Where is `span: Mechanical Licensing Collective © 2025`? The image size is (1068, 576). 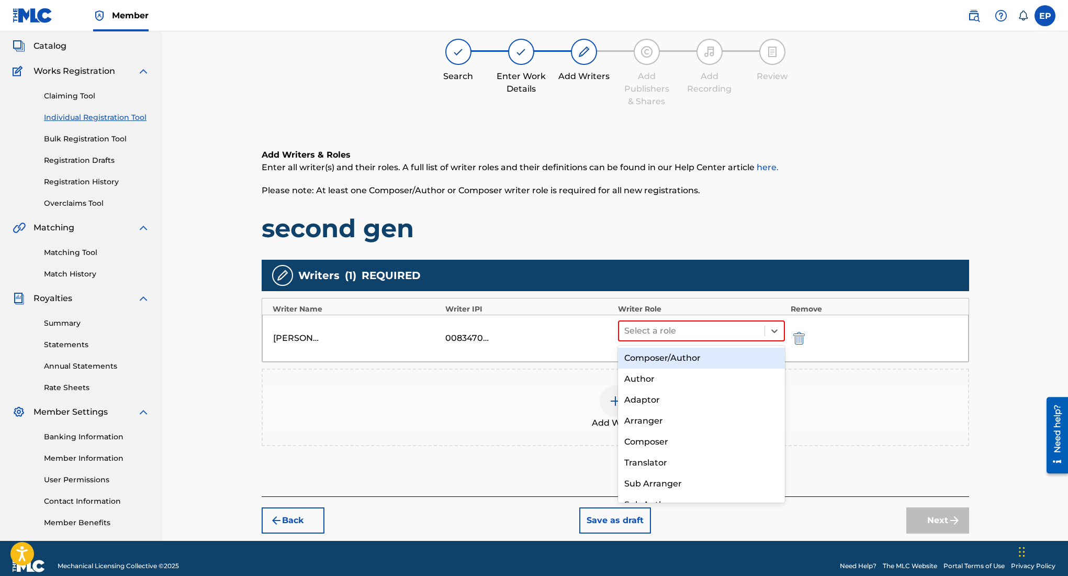 span: Mechanical Licensing Collective © 2025 is located at coordinates (118, 566).